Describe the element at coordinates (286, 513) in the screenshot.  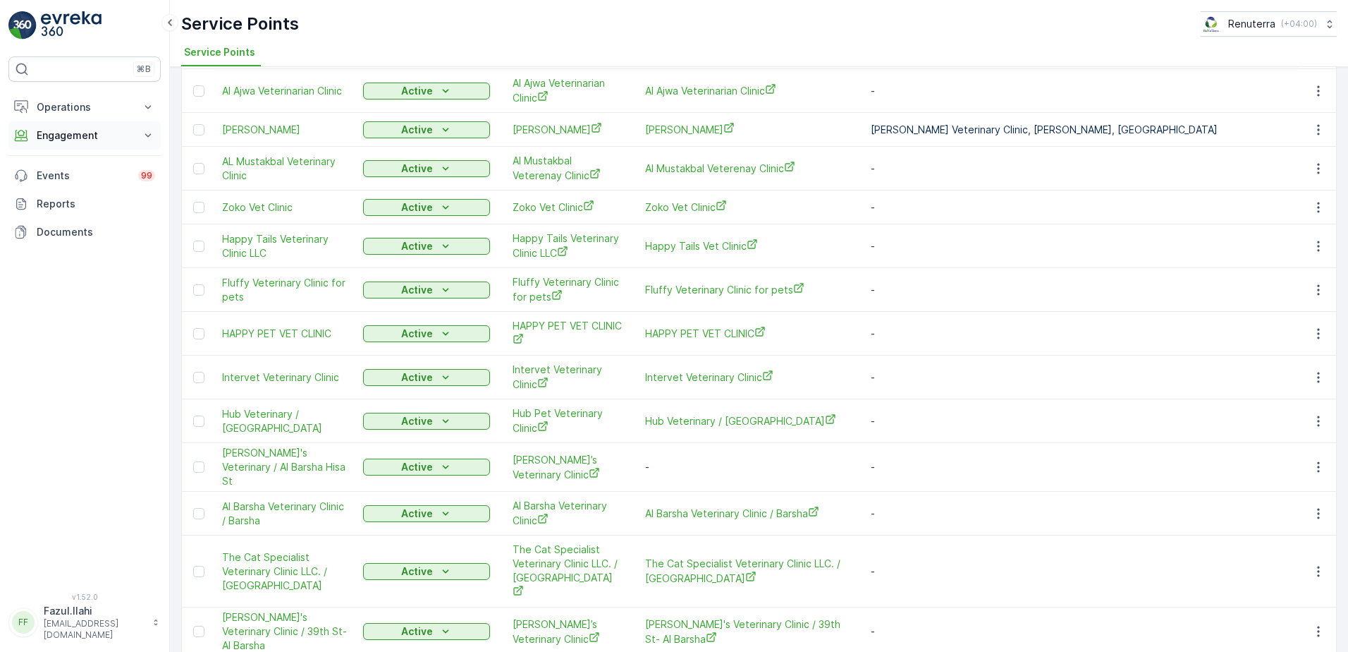
I see `a: Al Barsha Veterinary Clinic / Barsha` at that location.